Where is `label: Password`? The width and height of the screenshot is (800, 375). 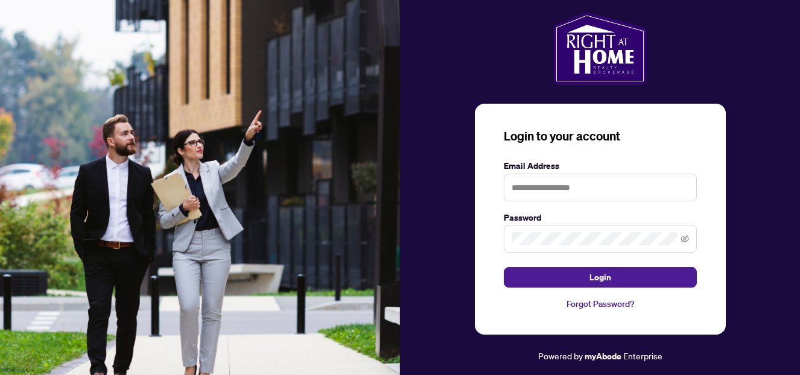
label: Password is located at coordinates (600, 218).